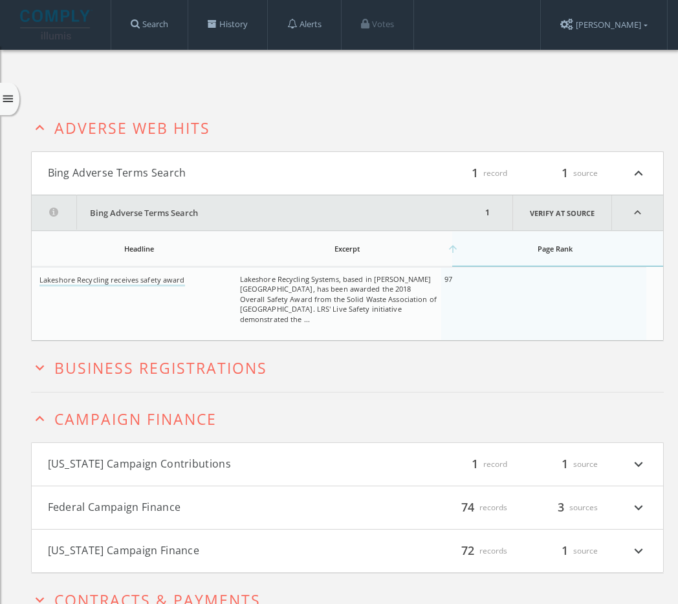 The width and height of the screenshot is (678, 604). What do you see at coordinates (8, 99) in the screenshot?
I see `i: menu` at bounding box center [8, 99].